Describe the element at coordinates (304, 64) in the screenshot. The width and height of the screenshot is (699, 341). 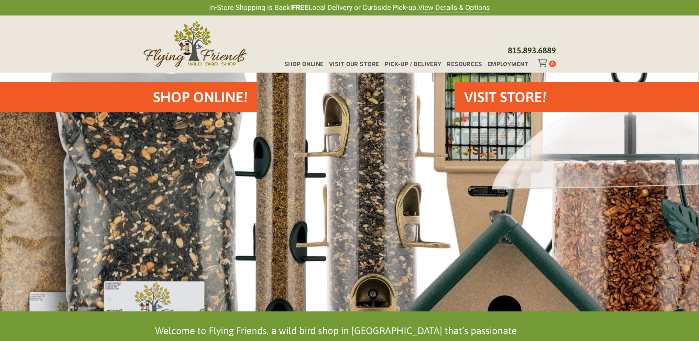
I see `span: Shop Online` at that location.